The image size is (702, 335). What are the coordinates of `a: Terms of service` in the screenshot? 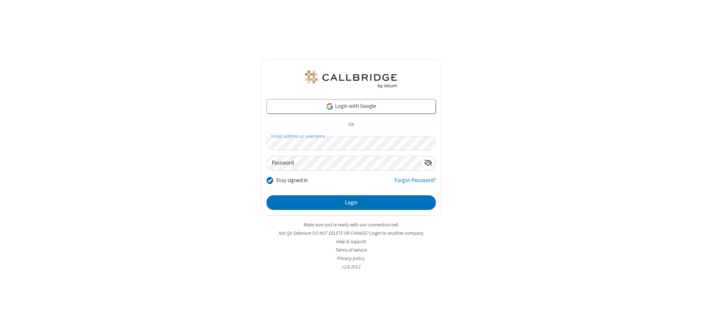 It's located at (351, 250).